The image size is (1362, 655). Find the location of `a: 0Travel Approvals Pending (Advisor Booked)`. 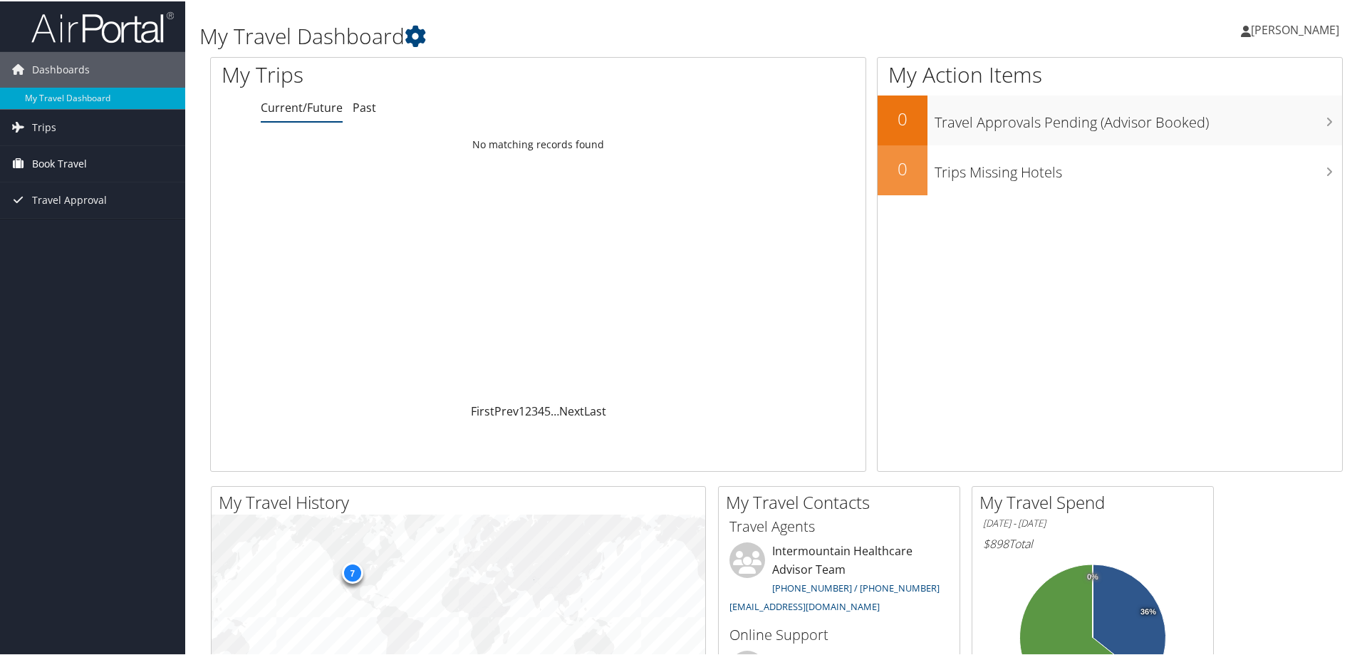

a: 0Travel Approvals Pending (Advisor Booked) is located at coordinates (1110, 119).